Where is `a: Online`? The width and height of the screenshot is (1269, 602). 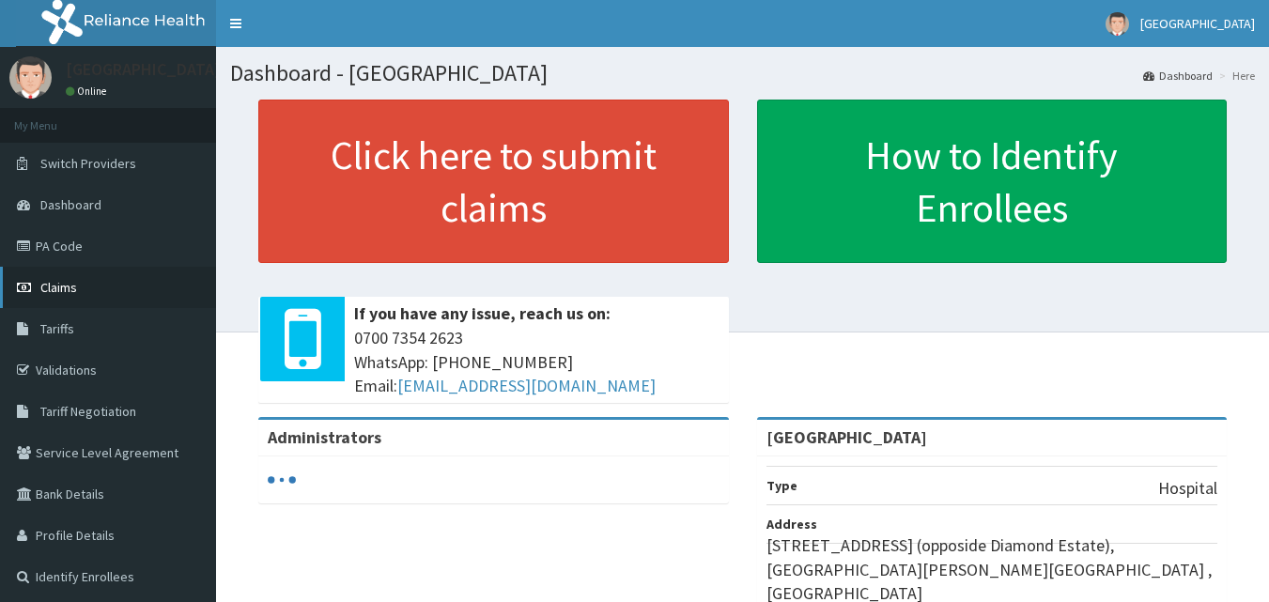
a: Online is located at coordinates (88, 91).